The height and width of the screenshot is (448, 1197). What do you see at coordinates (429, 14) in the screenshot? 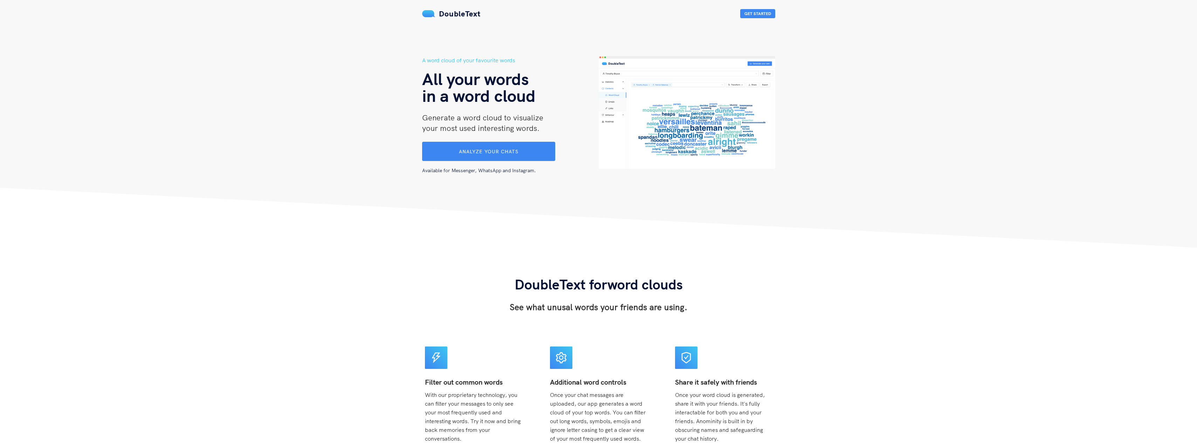
I see `img: mS3x8y1f88AAAAABJRU5ErkJggg==` at bounding box center [429, 14].